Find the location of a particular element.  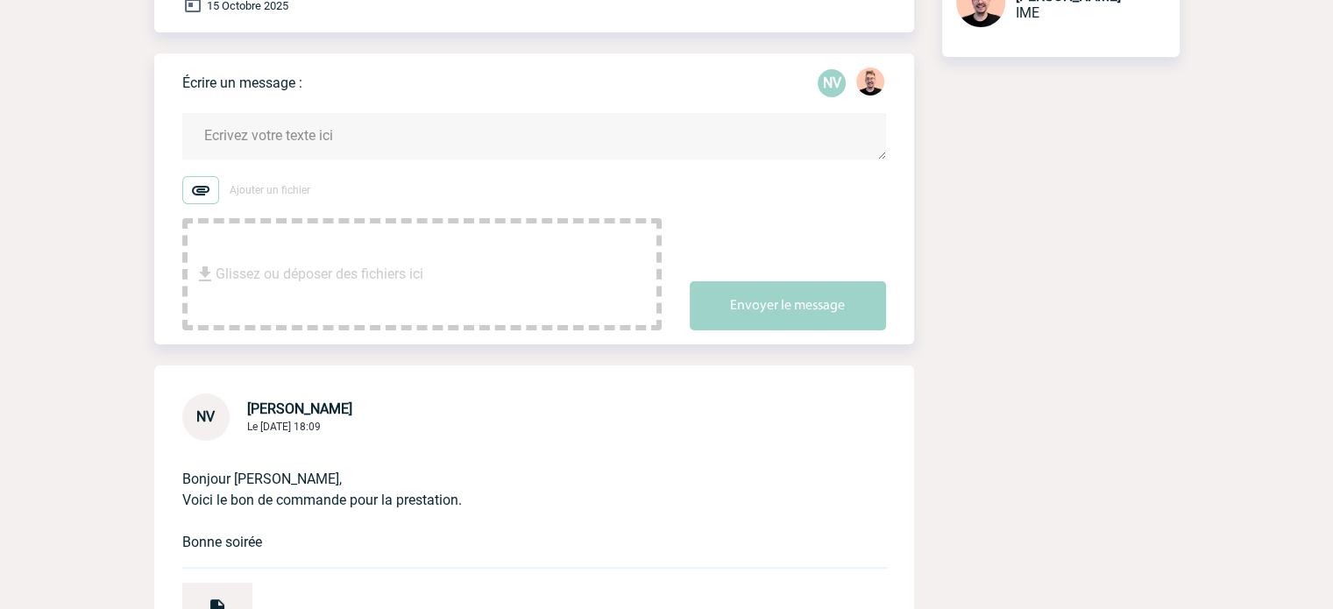

div: Noëlle VIVIEN is located at coordinates (832, 83).